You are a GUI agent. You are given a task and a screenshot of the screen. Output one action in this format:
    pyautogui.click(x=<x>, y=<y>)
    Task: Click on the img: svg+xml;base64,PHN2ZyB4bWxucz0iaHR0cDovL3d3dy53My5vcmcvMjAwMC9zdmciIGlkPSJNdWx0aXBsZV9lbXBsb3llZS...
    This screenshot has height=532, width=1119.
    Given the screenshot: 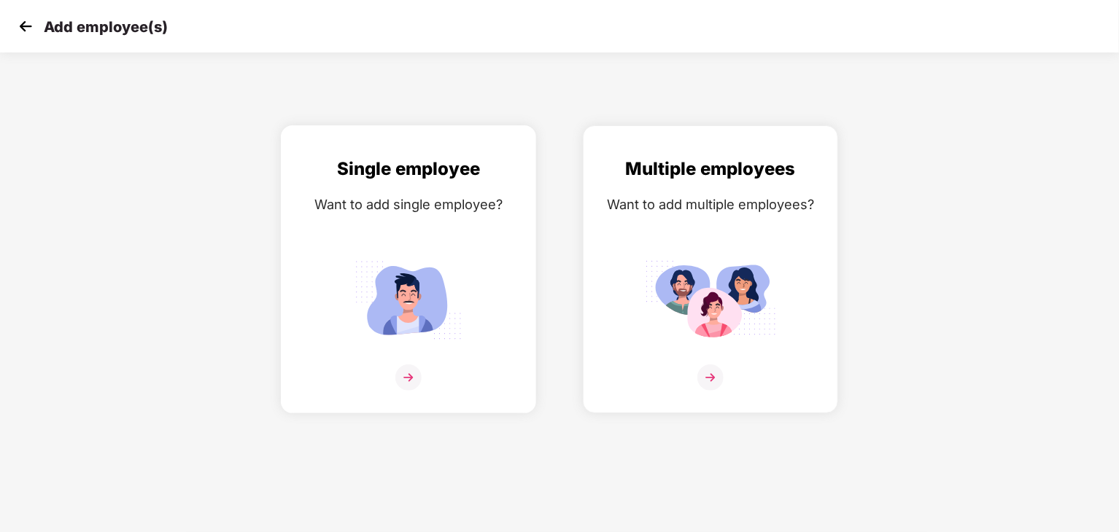 What is the action you would take?
    pyautogui.click(x=710, y=300)
    